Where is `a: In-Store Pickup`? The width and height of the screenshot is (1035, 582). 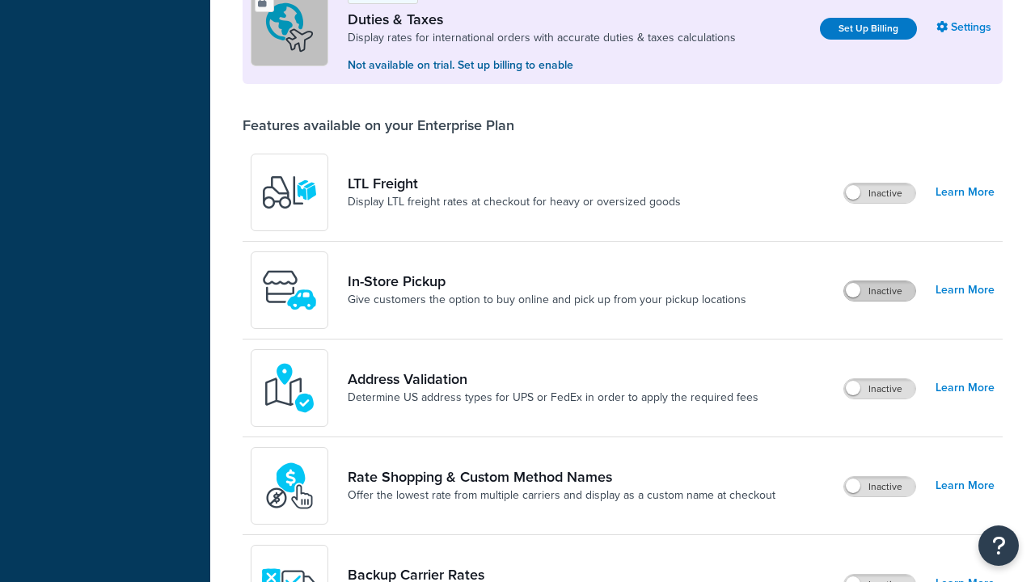 a: In-Store Pickup is located at coordinates (547, 282).